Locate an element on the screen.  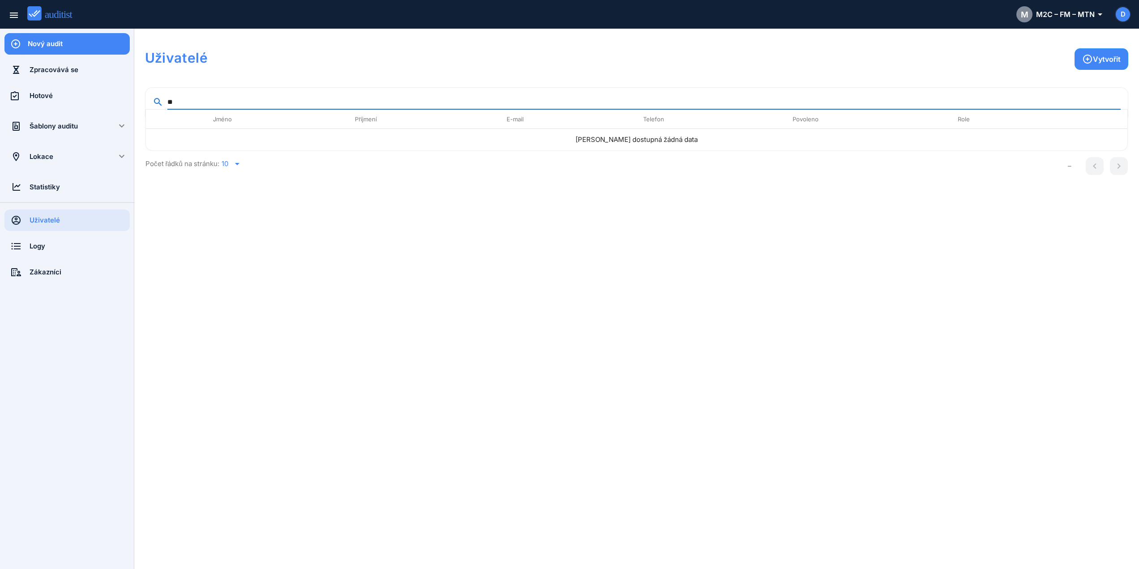
div: Hotové is located at coordinates (80, 96).